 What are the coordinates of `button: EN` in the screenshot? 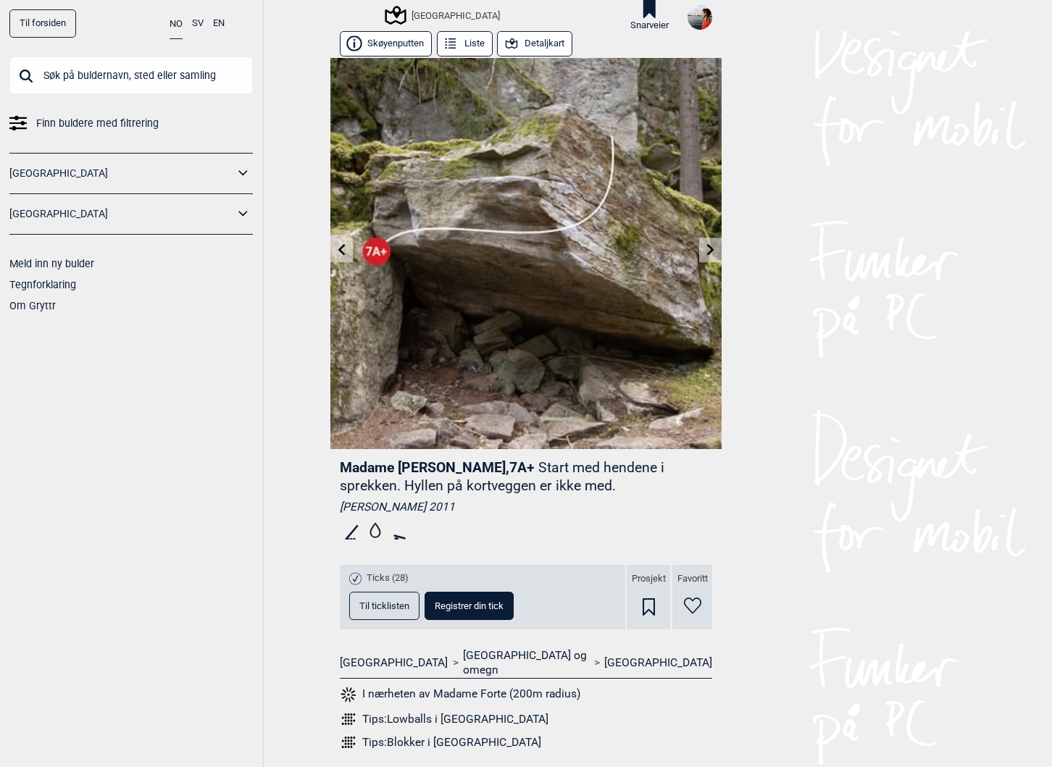 It's located at (219, 23).